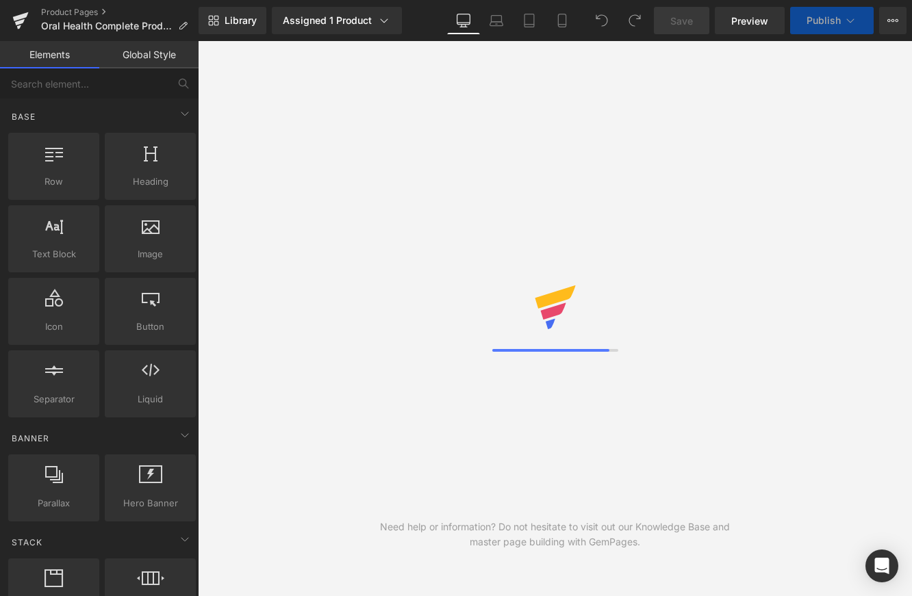 The image size is (912, 596). Describe the element at coordinates (240, 21) in the screenshot. I see `span: Library` at that location.